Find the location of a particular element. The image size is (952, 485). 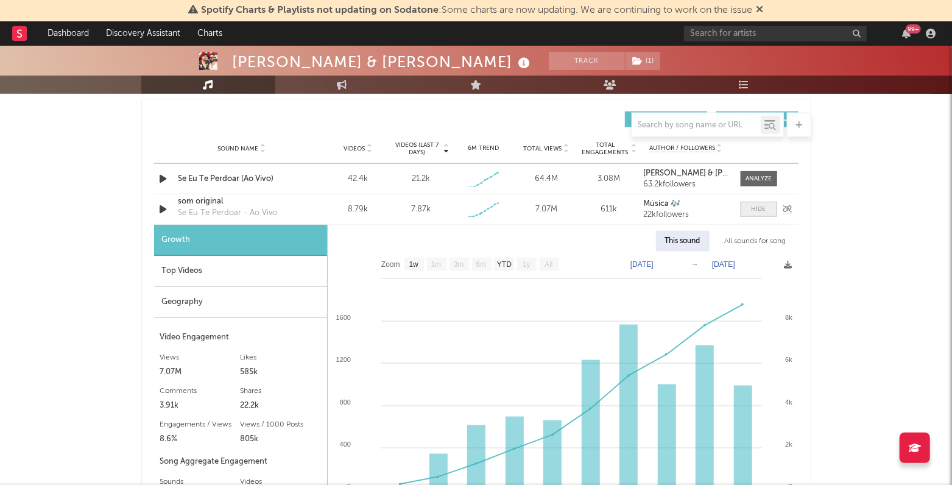

div: Likes is located at coordinates (281, 357).